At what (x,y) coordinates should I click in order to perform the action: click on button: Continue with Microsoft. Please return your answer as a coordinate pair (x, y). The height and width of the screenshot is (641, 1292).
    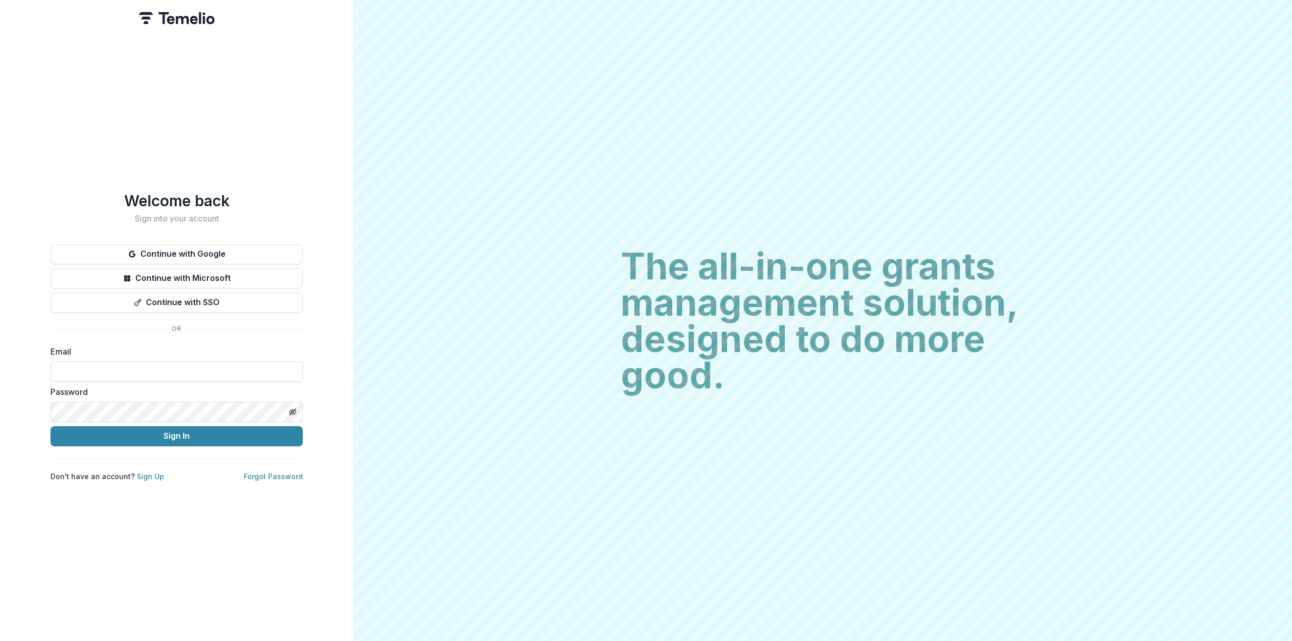
    Looking at the image, I should click on (177, 279).